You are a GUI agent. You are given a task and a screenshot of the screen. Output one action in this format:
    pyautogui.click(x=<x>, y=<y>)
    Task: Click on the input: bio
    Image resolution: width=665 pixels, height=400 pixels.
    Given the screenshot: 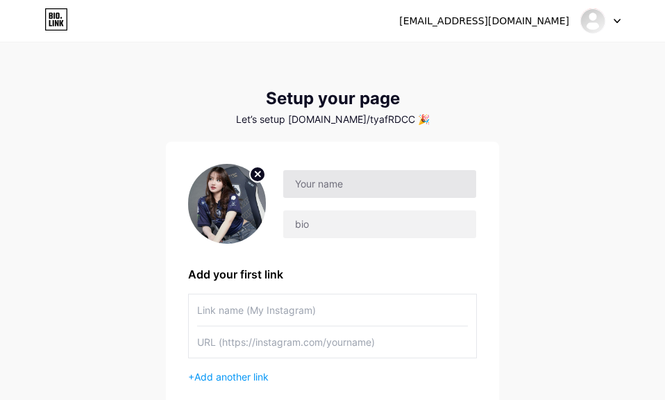 What is the action you would take?
    pyautogui.click(x=380, y=224)
    